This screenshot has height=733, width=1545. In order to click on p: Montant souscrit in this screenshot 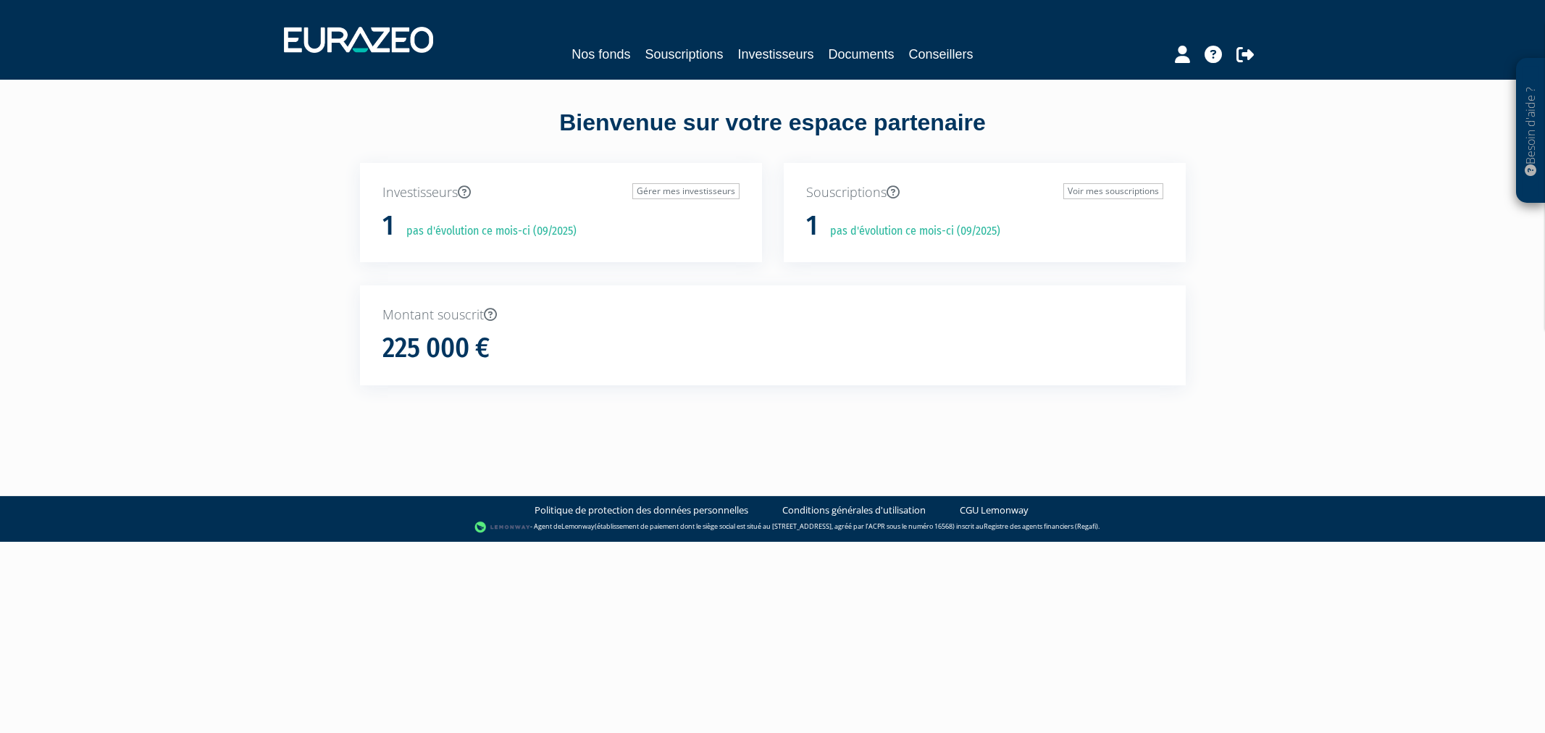, I will do `click(773, 315)`.